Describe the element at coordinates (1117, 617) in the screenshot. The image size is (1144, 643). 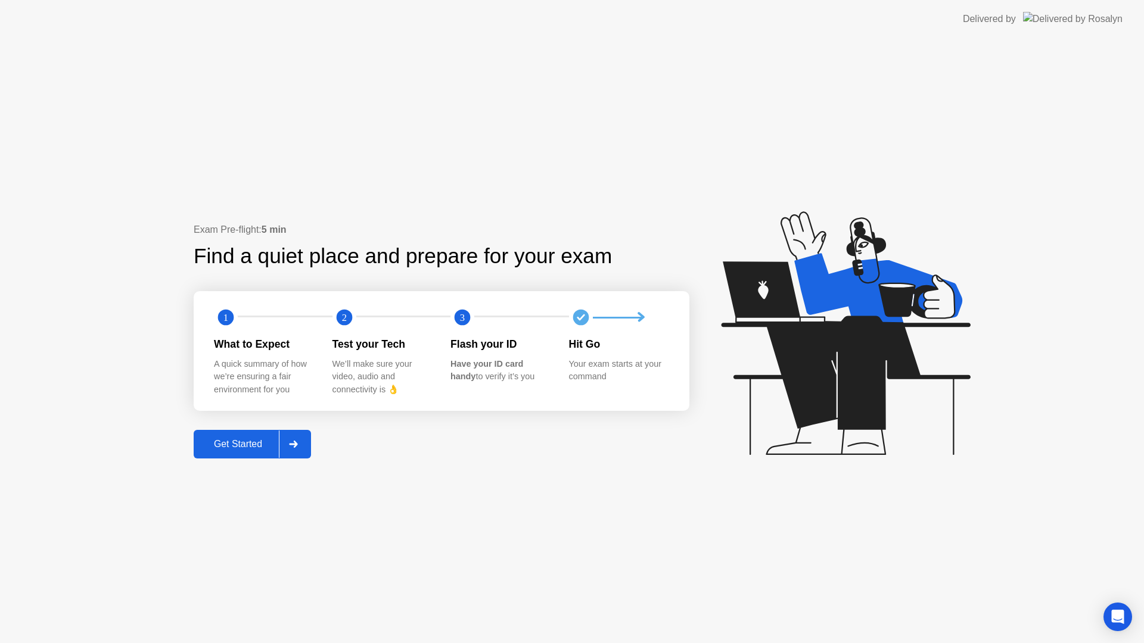
I see `div: Open Intercom Messenger` at that location.